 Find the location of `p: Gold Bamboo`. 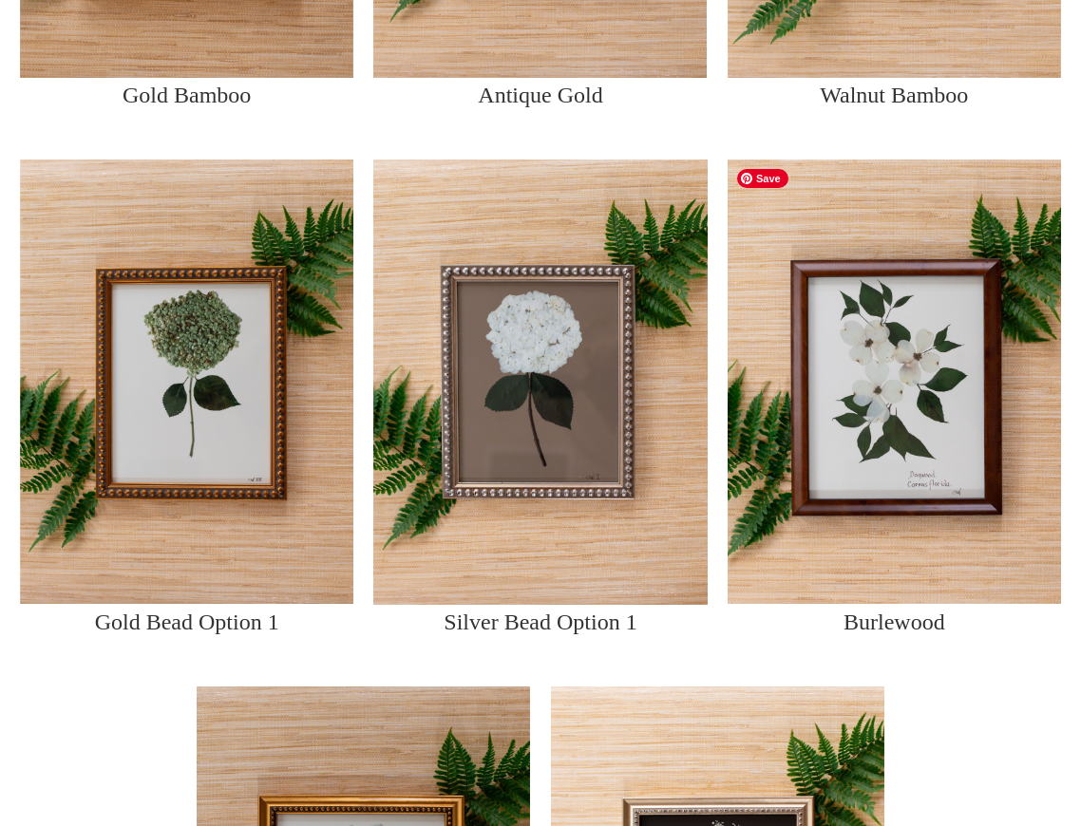

p: Gold Bamboo is located at coordinates (186, 95).